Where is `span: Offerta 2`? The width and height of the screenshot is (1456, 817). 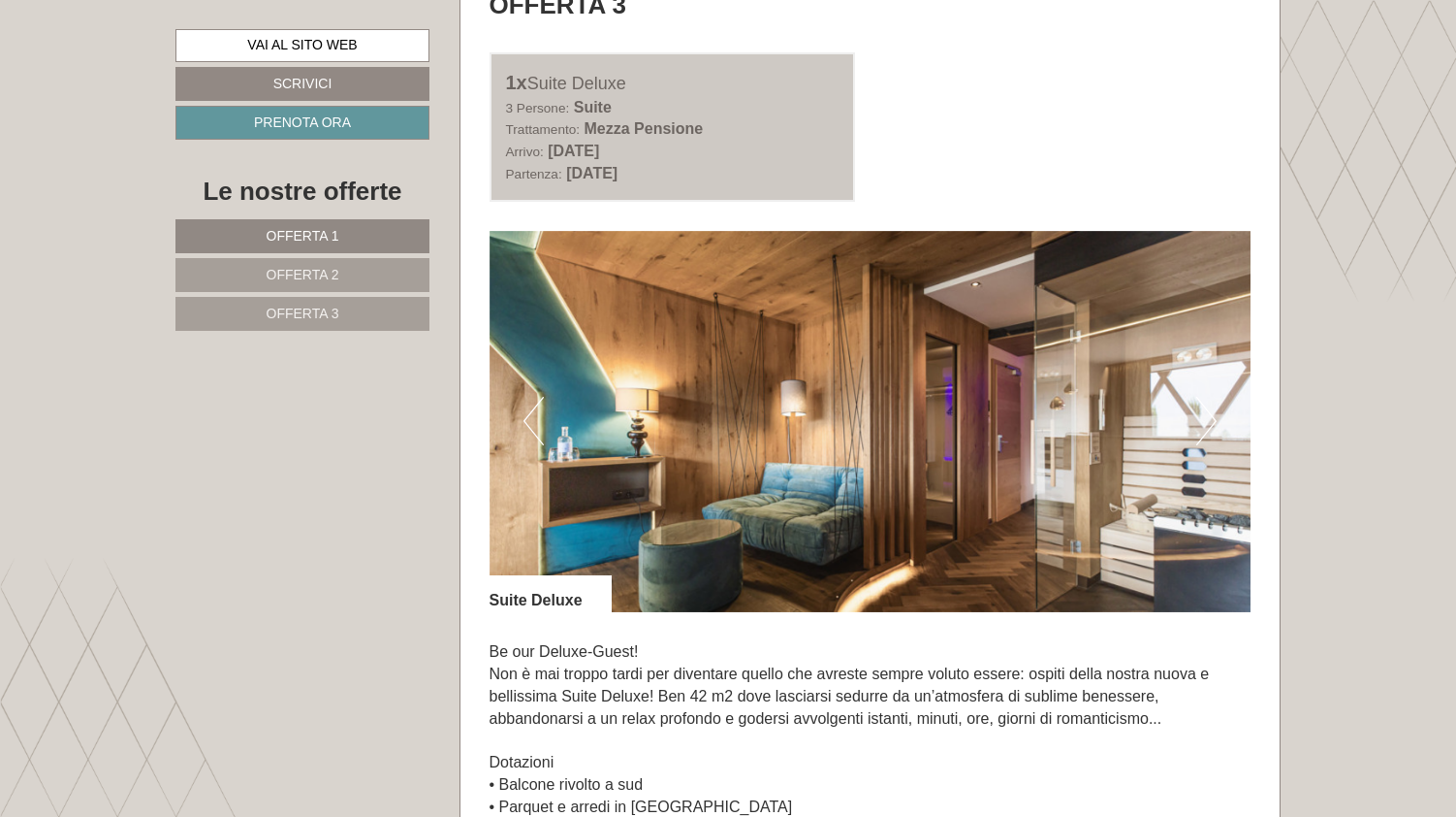 span: Offerta 2 is located at coordinates (303, 275).